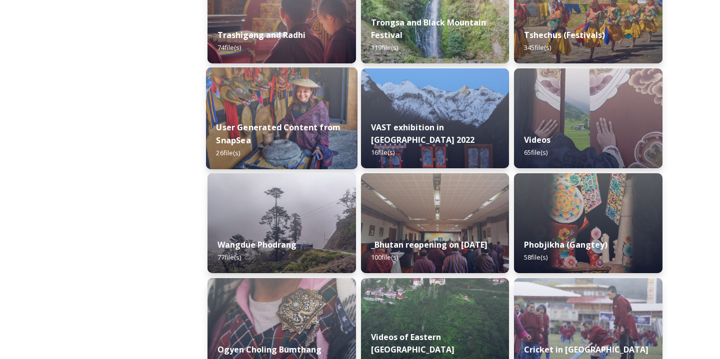 Image resolution: width=720 pixels, height=359 pixels. What do you see at coordinates (384, 47) in the screenshot?
I see `span: 119 file(s)` at bounding box center [384, 47].